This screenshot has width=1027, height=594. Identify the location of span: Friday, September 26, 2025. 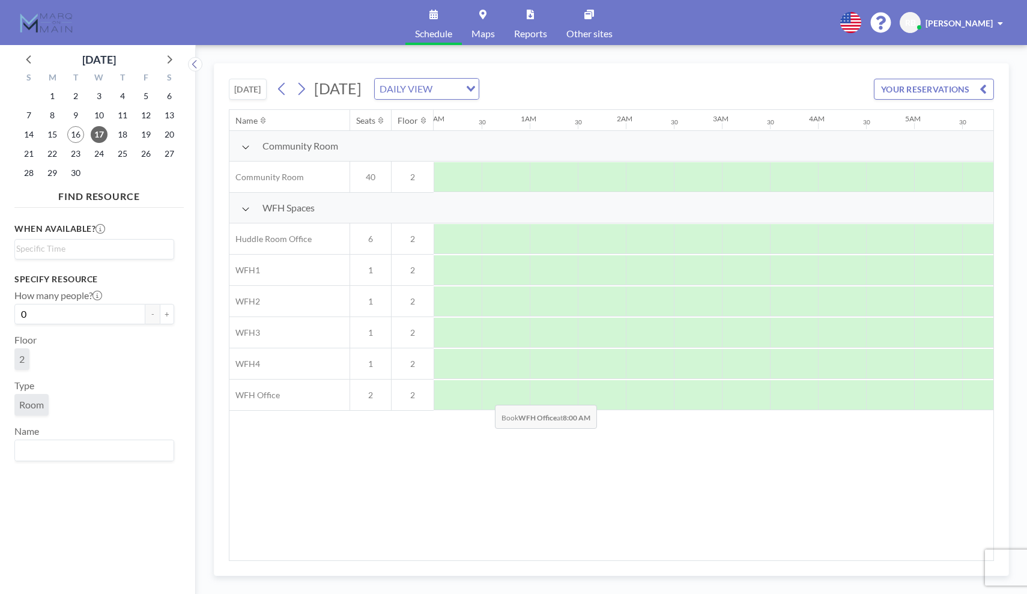
(146, 154).